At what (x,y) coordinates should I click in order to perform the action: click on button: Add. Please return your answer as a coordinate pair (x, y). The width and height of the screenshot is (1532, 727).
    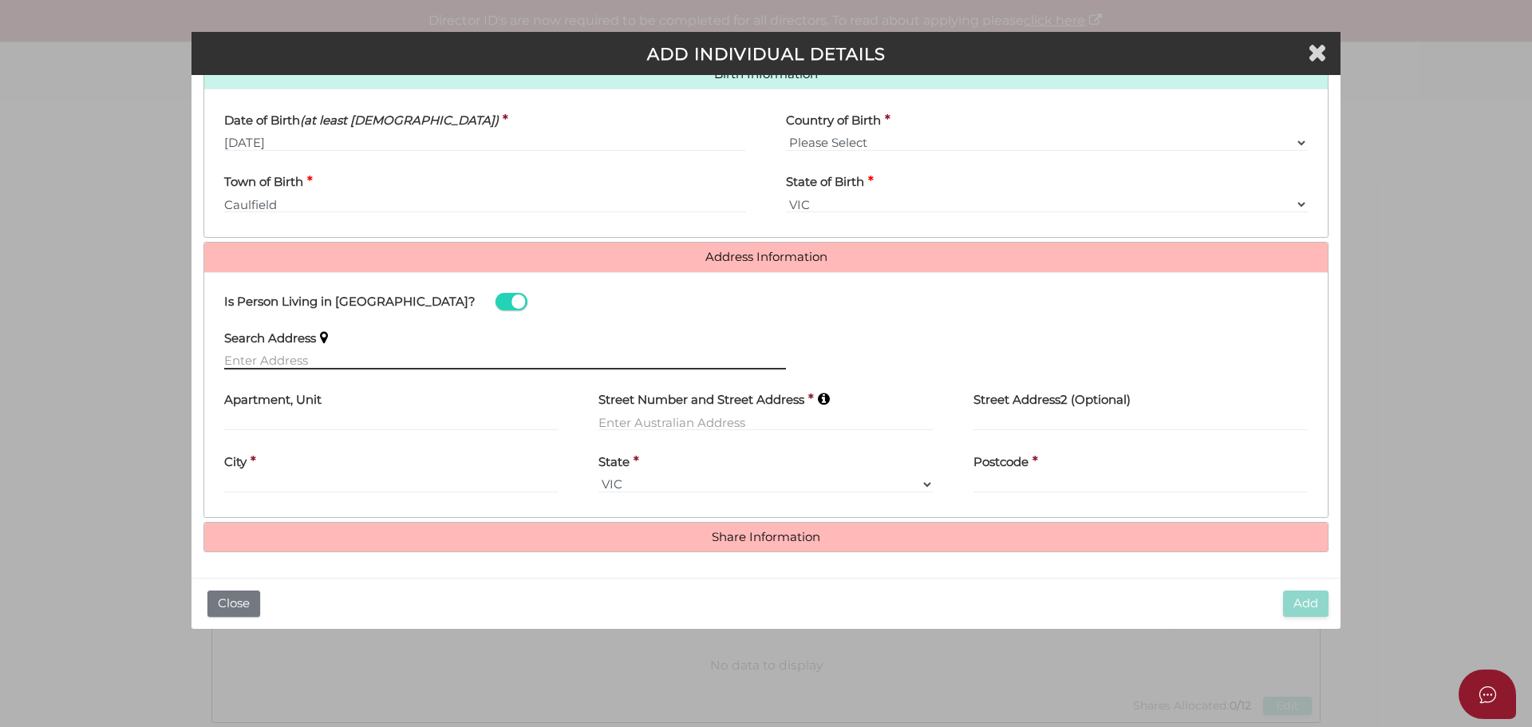
    Looking at the image, I should click on (1305, 603).